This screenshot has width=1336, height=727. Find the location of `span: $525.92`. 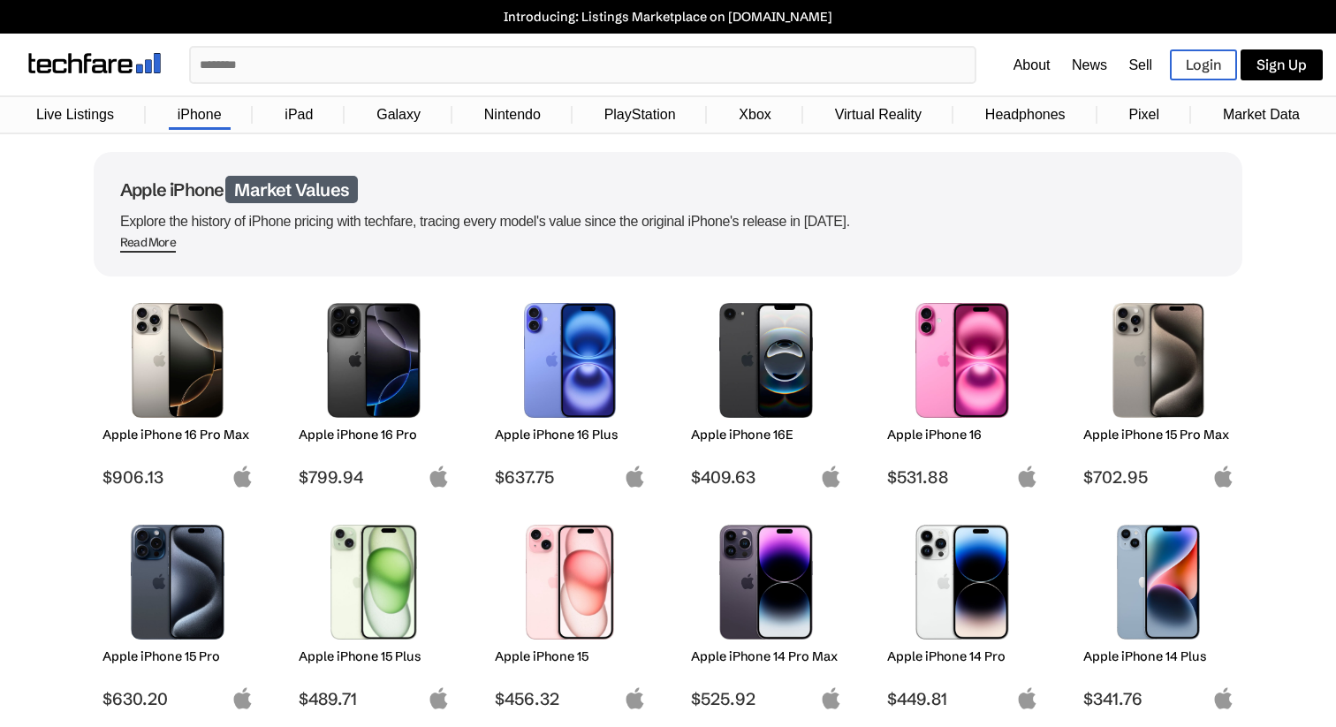

span: $525.92 is located at coordinates (766, 699).